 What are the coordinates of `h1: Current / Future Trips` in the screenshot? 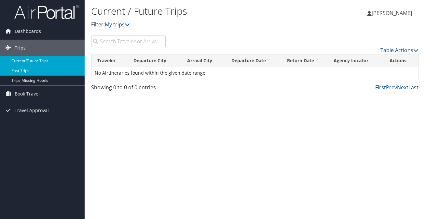 It's located at (200, 11).